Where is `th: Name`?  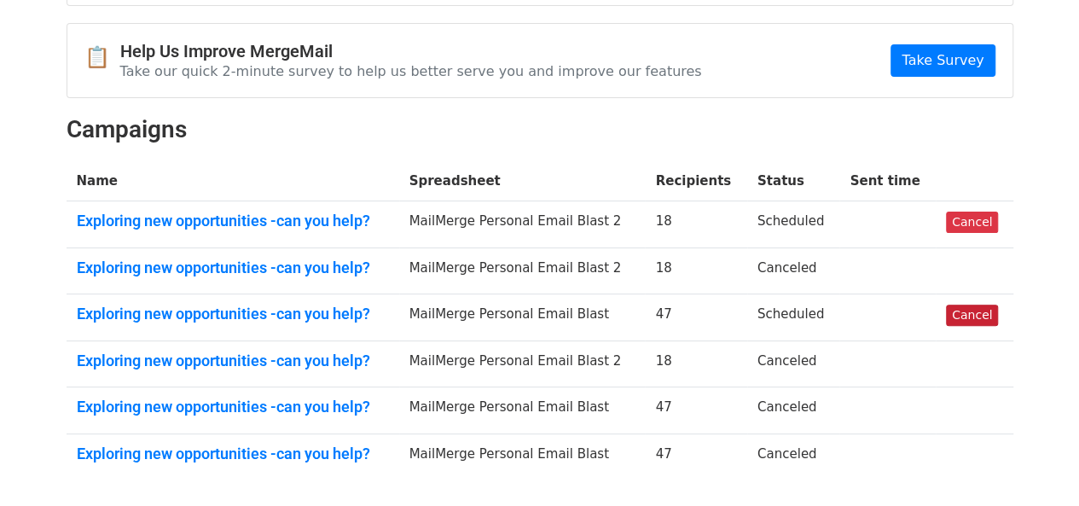
th: Name is located at coordinates (233, 181).